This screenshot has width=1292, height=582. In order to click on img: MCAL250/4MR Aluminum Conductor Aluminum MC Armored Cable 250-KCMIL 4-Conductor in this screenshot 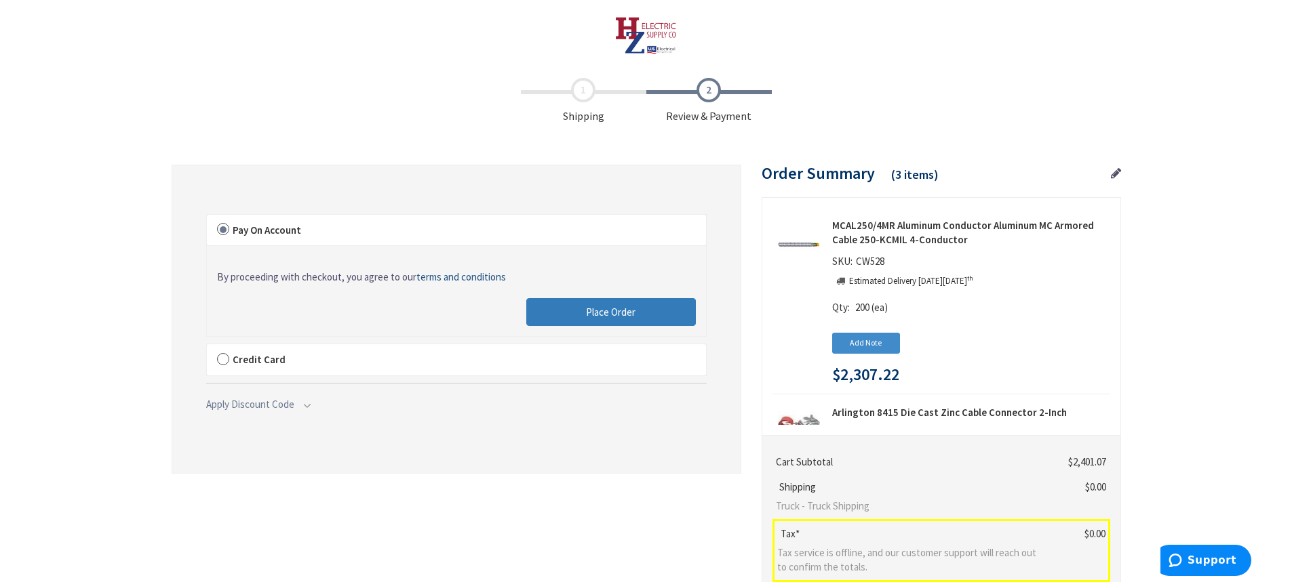, I will do `click(799, 245)`.